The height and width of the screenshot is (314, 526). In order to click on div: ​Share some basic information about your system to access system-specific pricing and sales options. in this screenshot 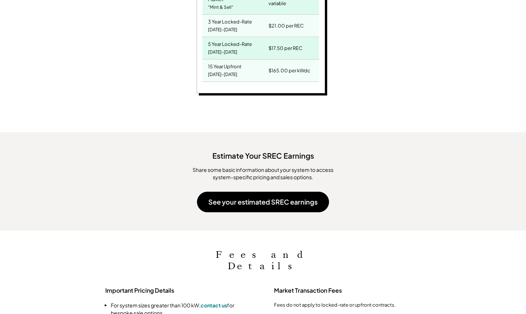, I will do `click(263, 173)`.